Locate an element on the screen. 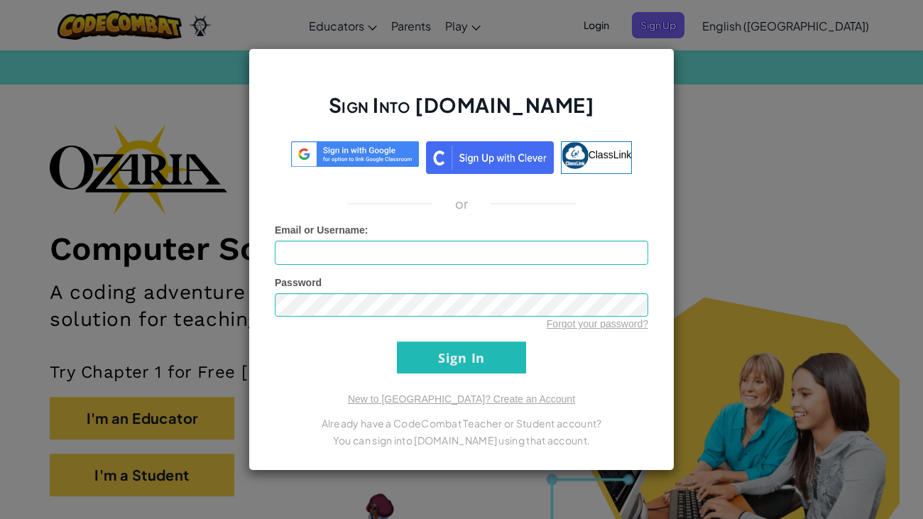 Image resolution: width=923 pixels, height=519 pixels. span: Password is located at coordinates (298, 283).